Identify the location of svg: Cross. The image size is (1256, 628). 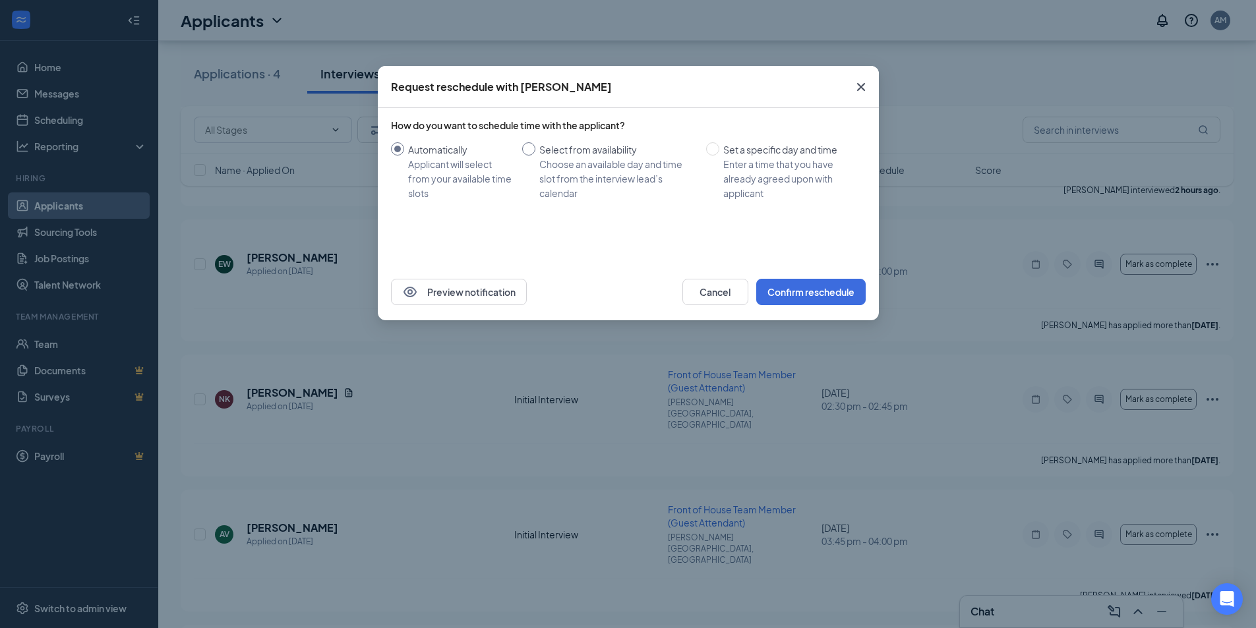
(861, 87).